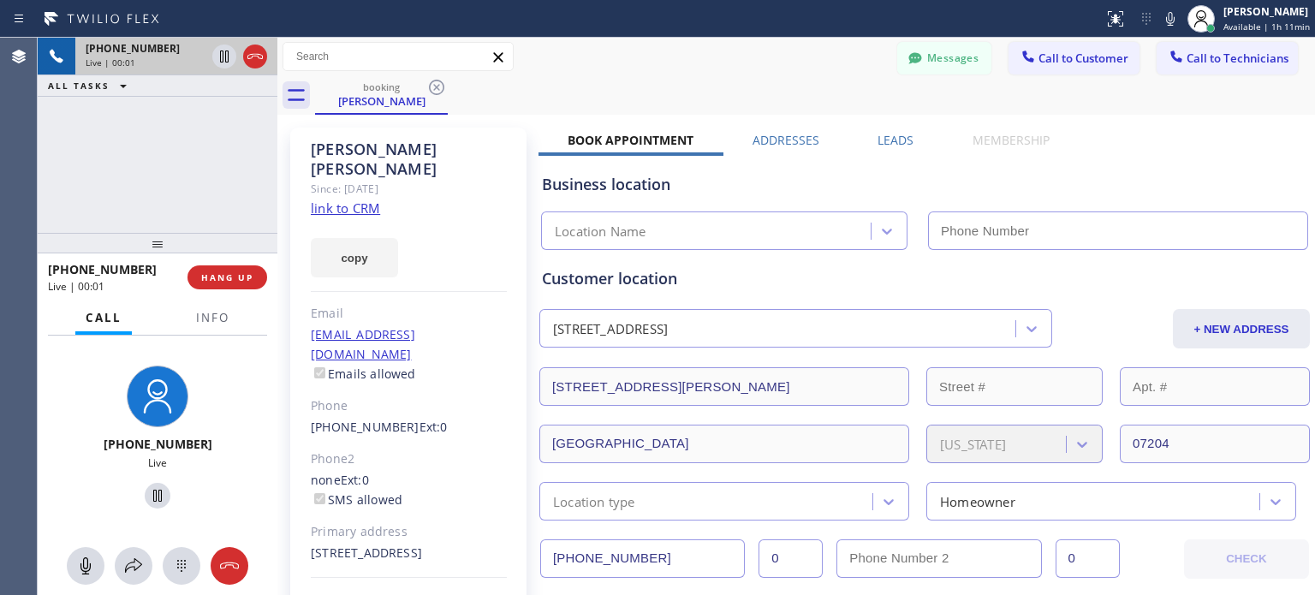  I want to click on label: Membership, so click(1011, 140).